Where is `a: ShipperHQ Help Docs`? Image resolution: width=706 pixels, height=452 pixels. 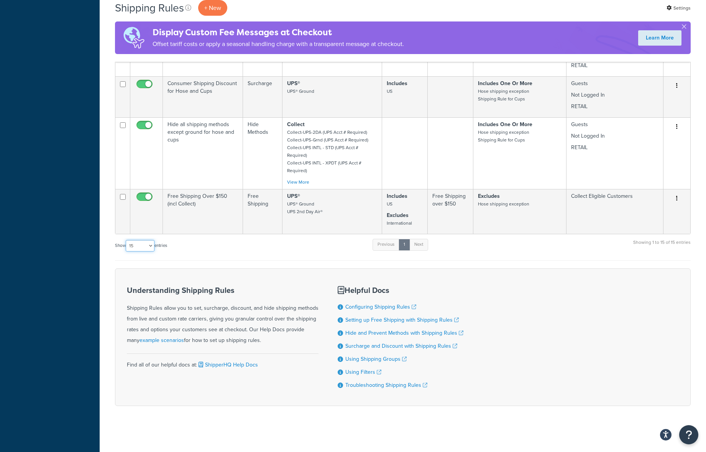
a: ShipperHQ Help Docs is located at coordinates (227, 365).